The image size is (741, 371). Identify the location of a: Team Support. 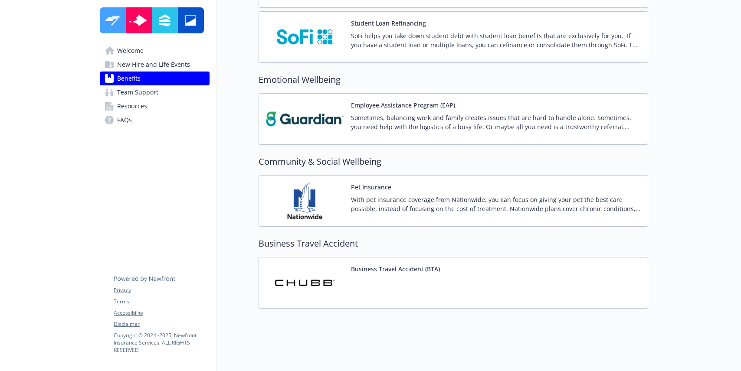
(154, 92).